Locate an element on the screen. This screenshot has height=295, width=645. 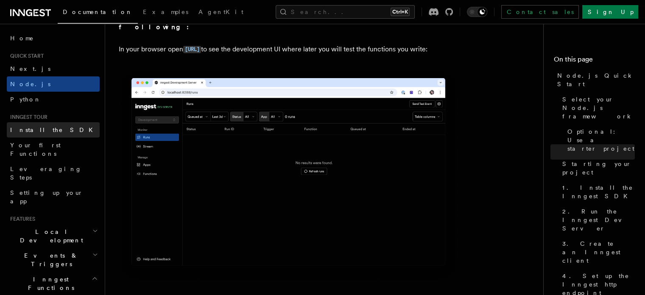
button: Local Development is located at coordinates (53, 236).